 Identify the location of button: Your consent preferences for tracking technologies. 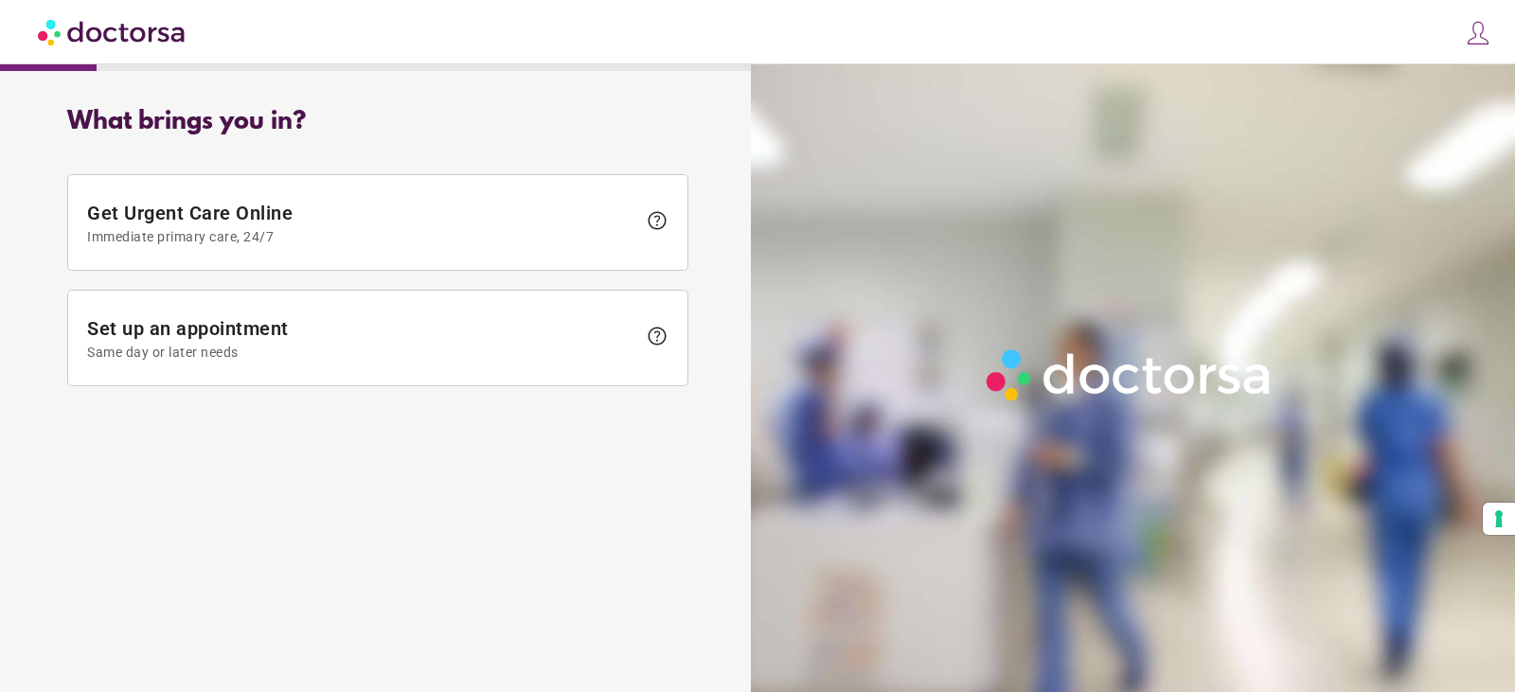
(1499, 519).